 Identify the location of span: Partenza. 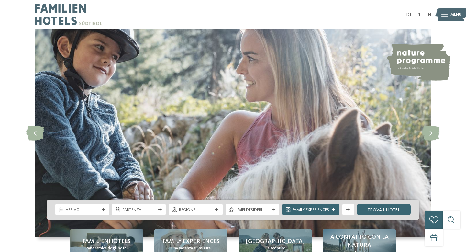
(139, 210).